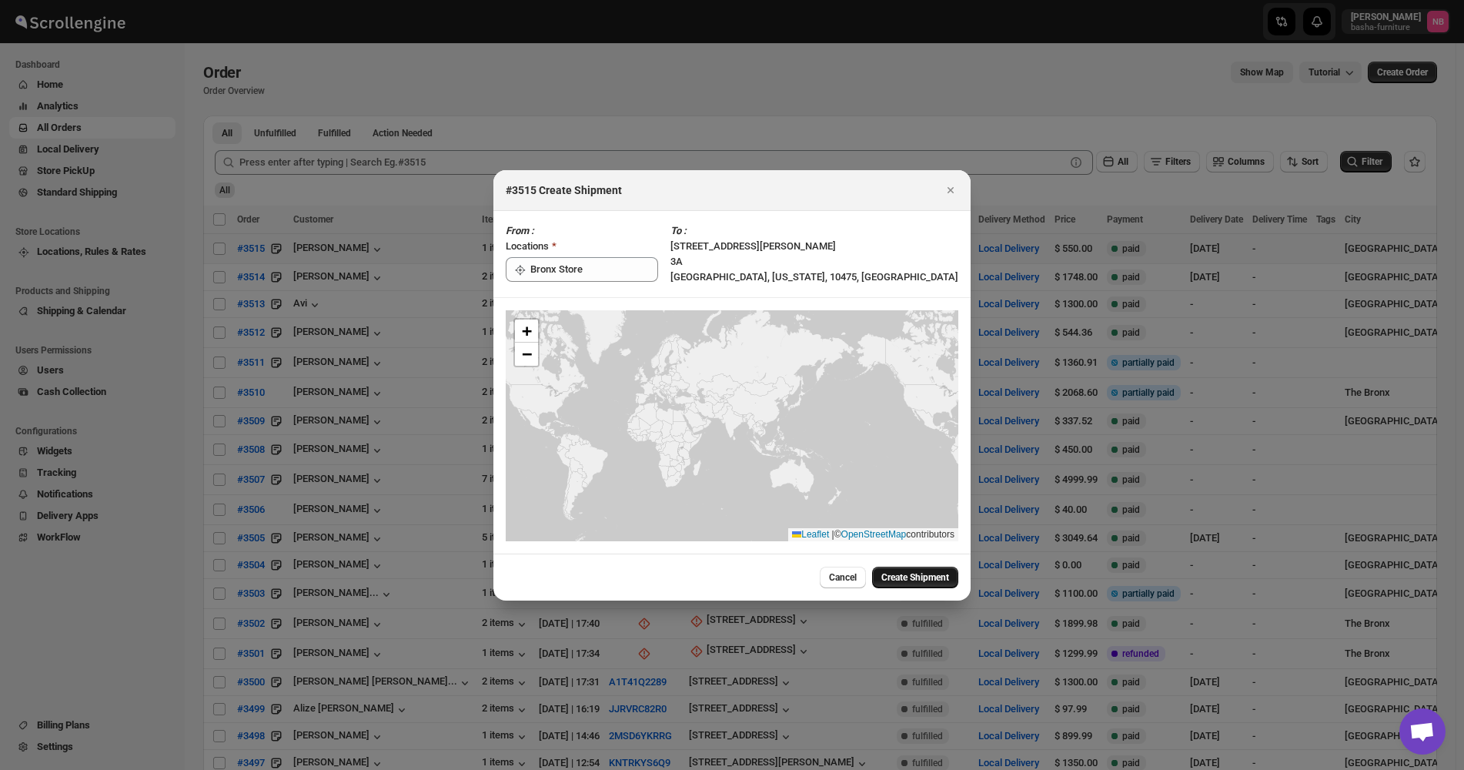 The height and width of the screenshot is (770, 1464). Describe the element at coordinates (843, 577) in the screenshot. I see `span: Cancel` at that location.